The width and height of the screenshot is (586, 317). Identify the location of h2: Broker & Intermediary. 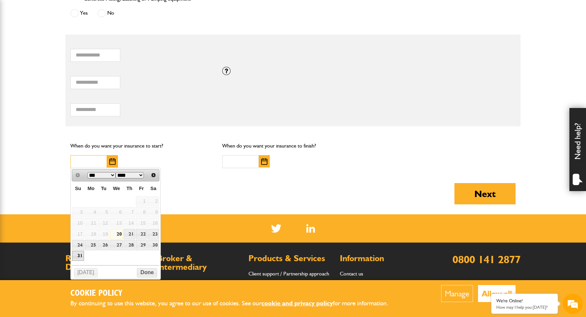
(199, 262).